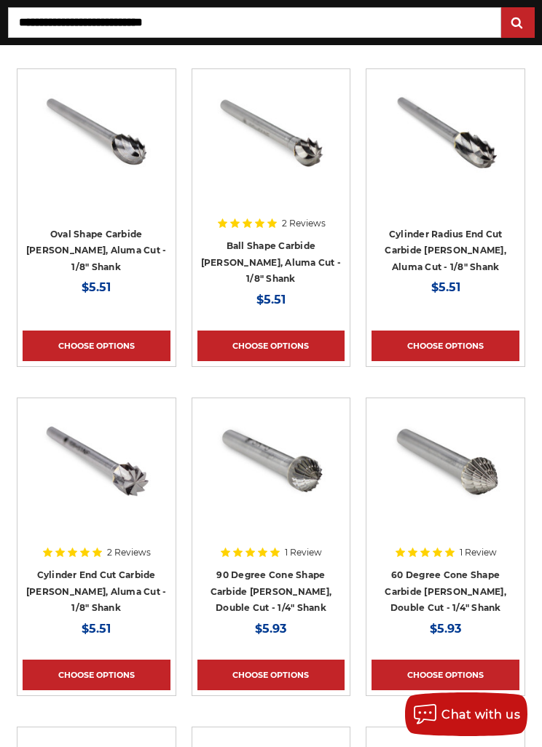  I want to click on a: ball nose cylinder aluma cut die grinder bit, so click(445, 148).